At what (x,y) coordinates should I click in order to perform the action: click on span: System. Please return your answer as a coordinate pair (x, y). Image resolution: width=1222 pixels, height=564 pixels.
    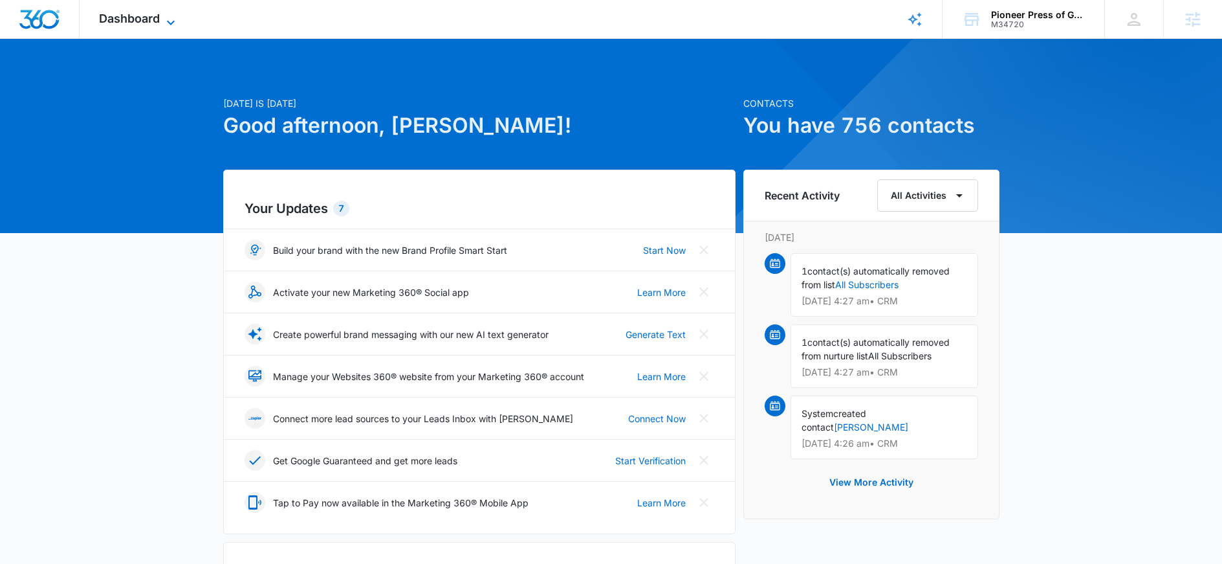
    Looking at the image, I should click on (817, 413).